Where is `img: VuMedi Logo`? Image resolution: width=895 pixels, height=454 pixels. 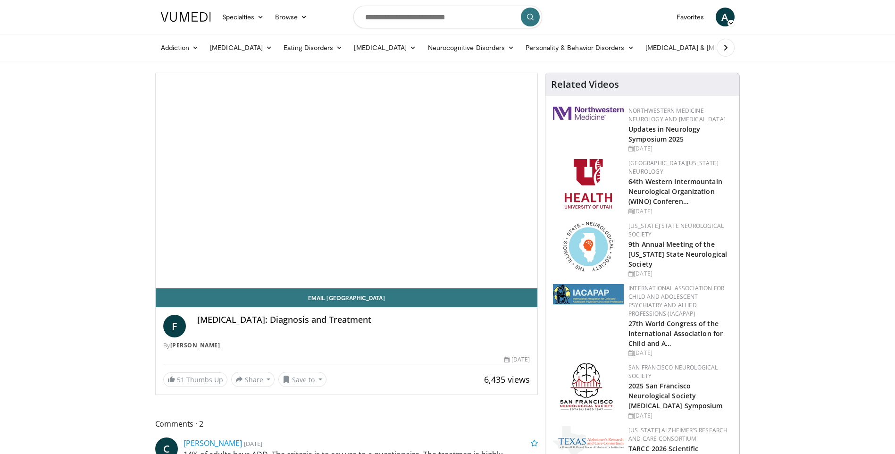
img: VuMedi Logo is located at coordinates (186, 17).